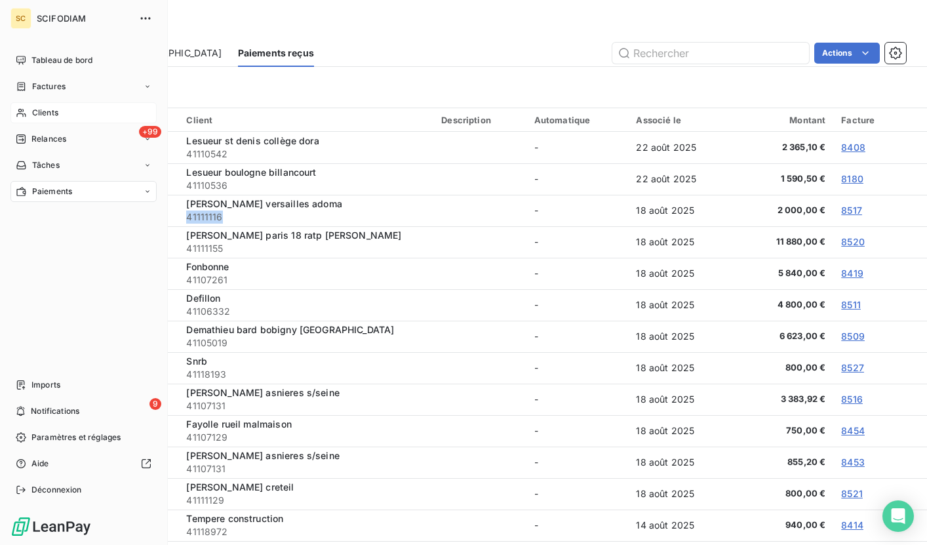 The image size is (927, 545). I want to click on div: Facture, so click(880, 120).